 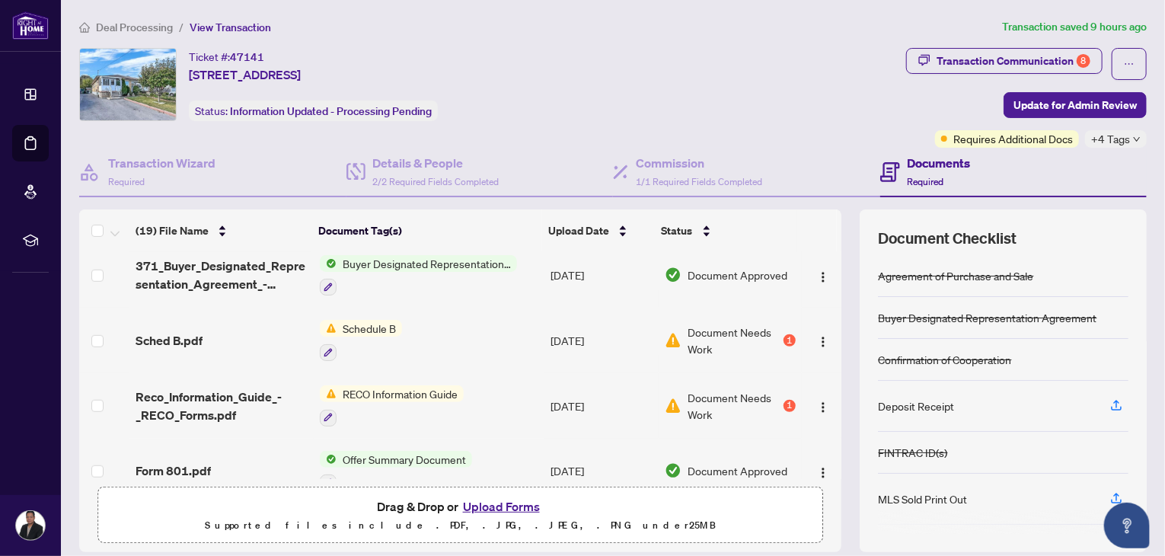 I want to click on button: Status IconRECO Information Guide, so click(x=391, y=406).